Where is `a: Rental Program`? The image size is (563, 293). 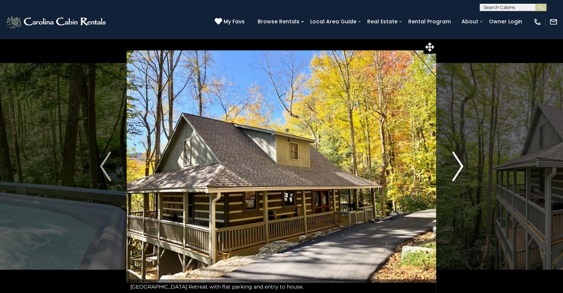 a: Rental Program is located at coordinates (429, 21).